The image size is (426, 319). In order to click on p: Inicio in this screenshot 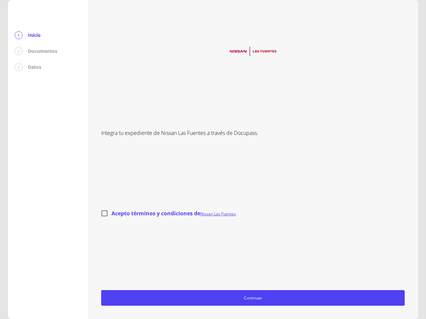, I will do `click(34, 35)`.